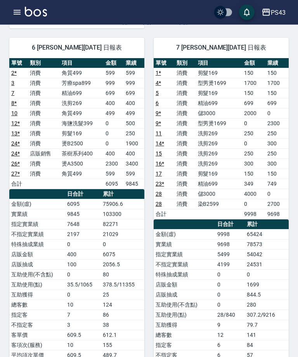  I want to click on td: 100, so click(83, 265).